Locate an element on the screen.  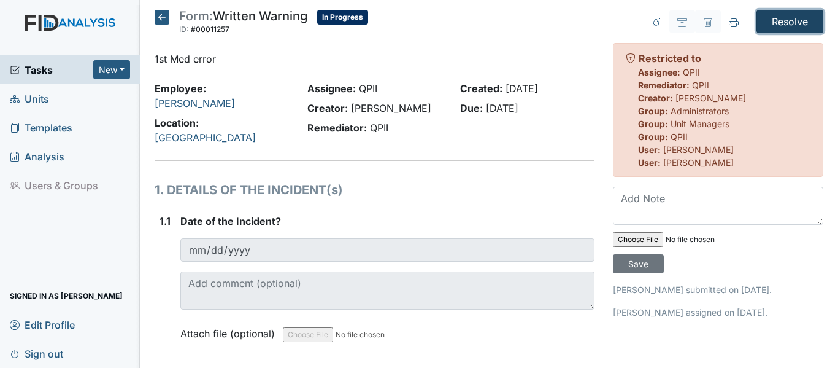
span: ID: is located at coordinates (184, 29).